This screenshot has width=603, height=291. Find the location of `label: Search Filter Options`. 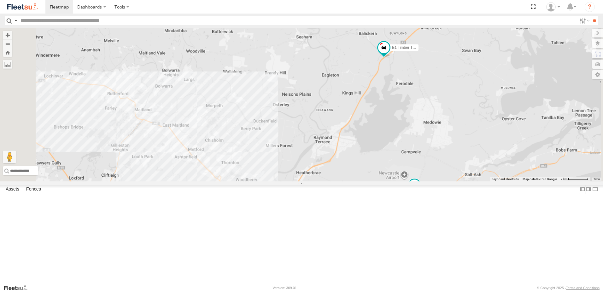

label: Search Filter Options is located at coordinates (584, 20).